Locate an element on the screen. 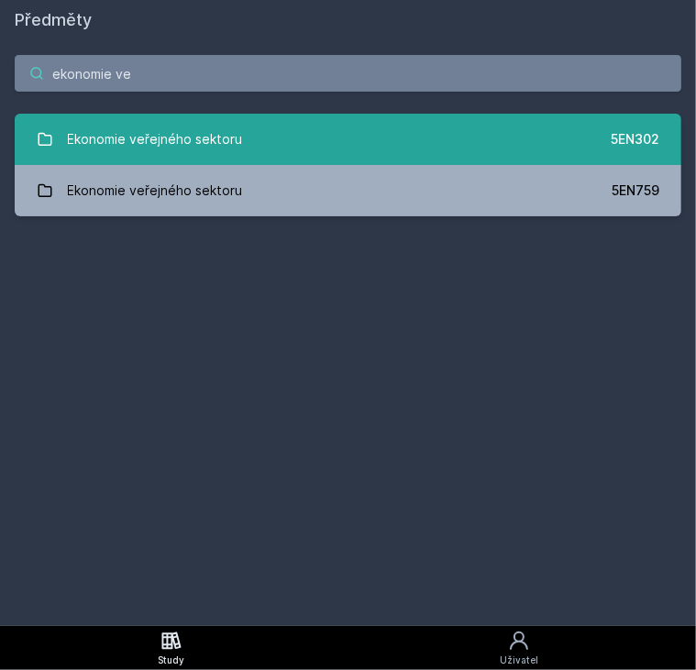 Image resolution: width=696 pixels, height=670 pixels. div: Uživatel is located at coordinates (519, 660).